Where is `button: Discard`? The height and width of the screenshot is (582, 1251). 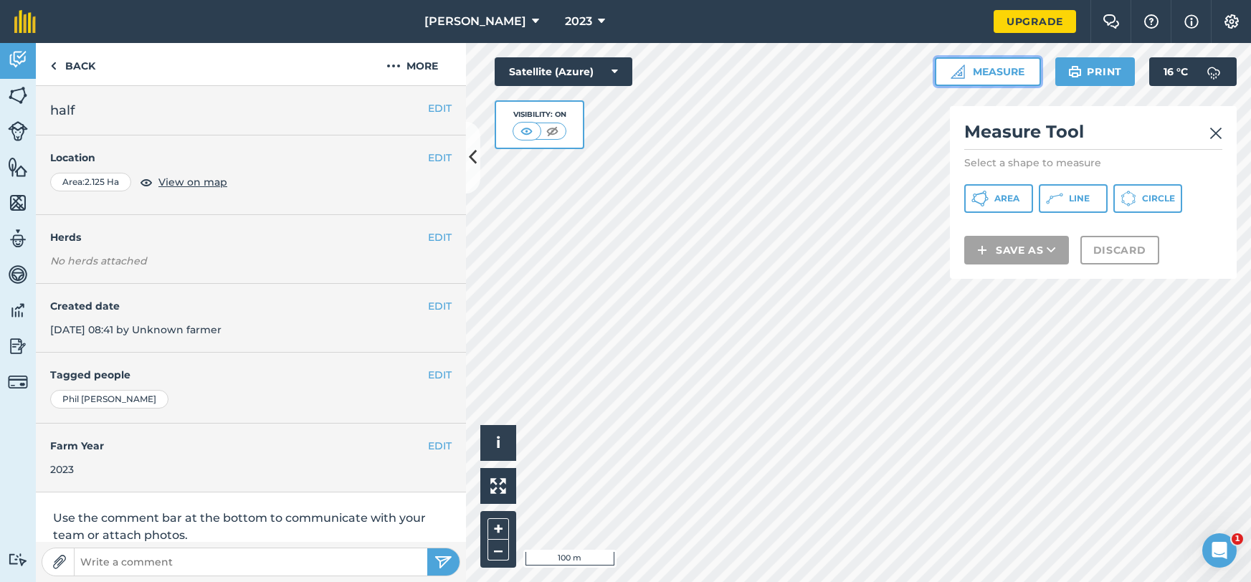
button: Discard is located at coordinates (1120, 250).